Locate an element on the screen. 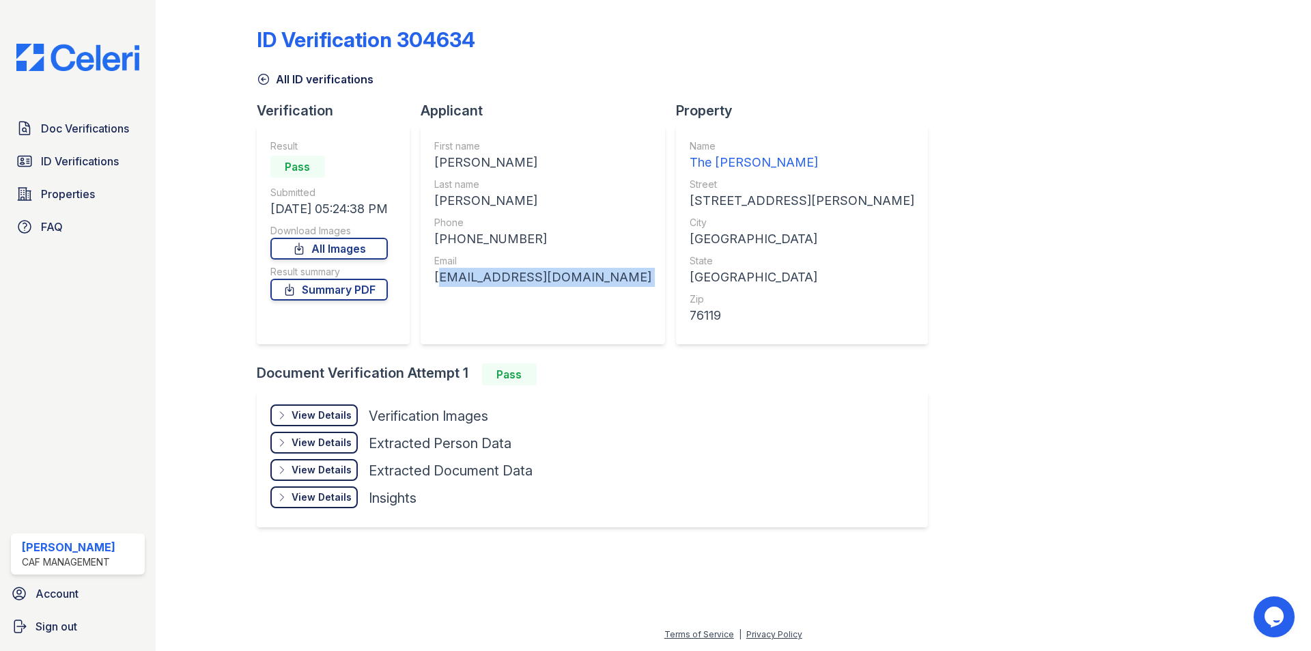  span: Account is located at coordinates (57, 593).